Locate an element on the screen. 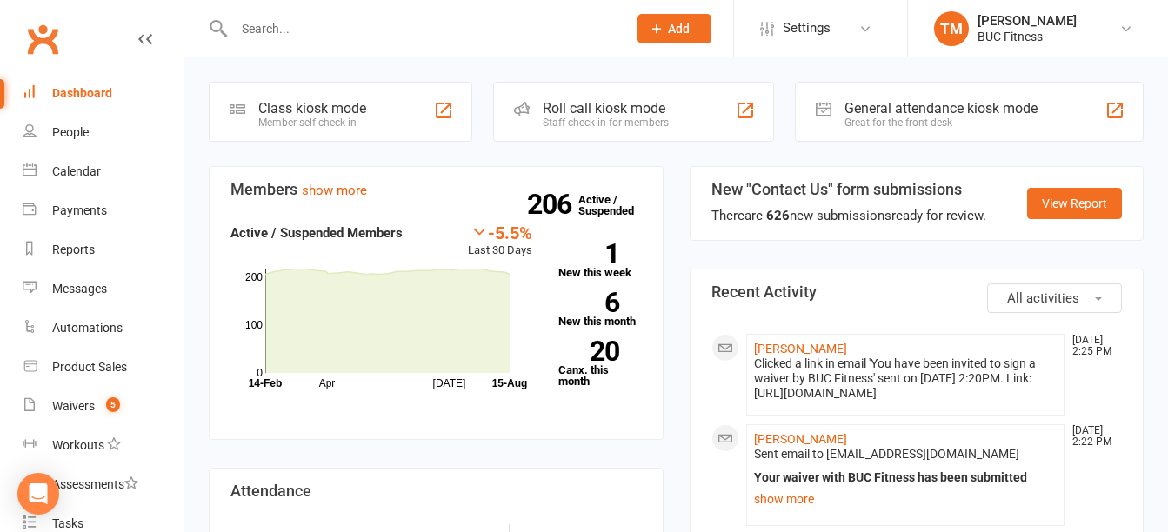 This screenshot has width=1168, height=532. a: Messages is located at coordinates (103, 289).